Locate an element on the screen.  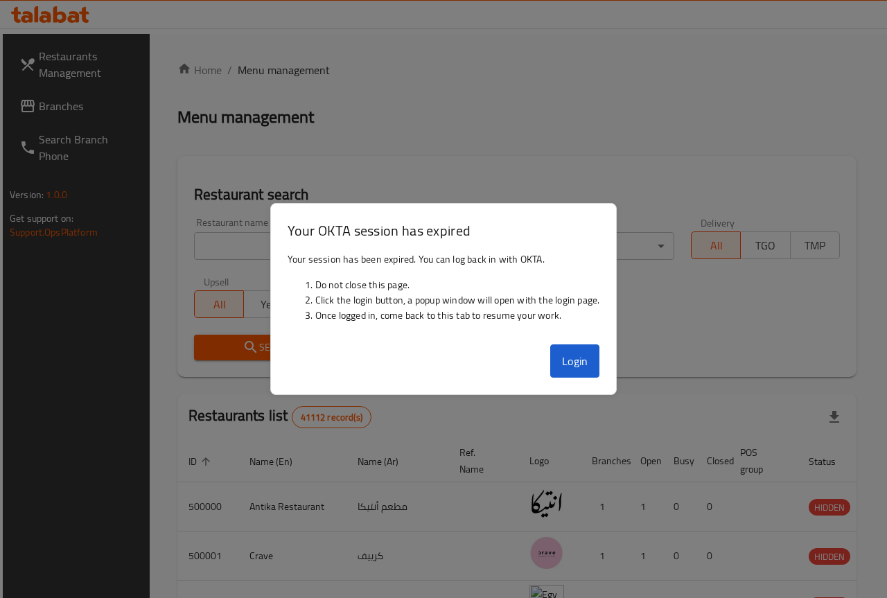
li: Do not close this page. is located at coordinates (457, 285).